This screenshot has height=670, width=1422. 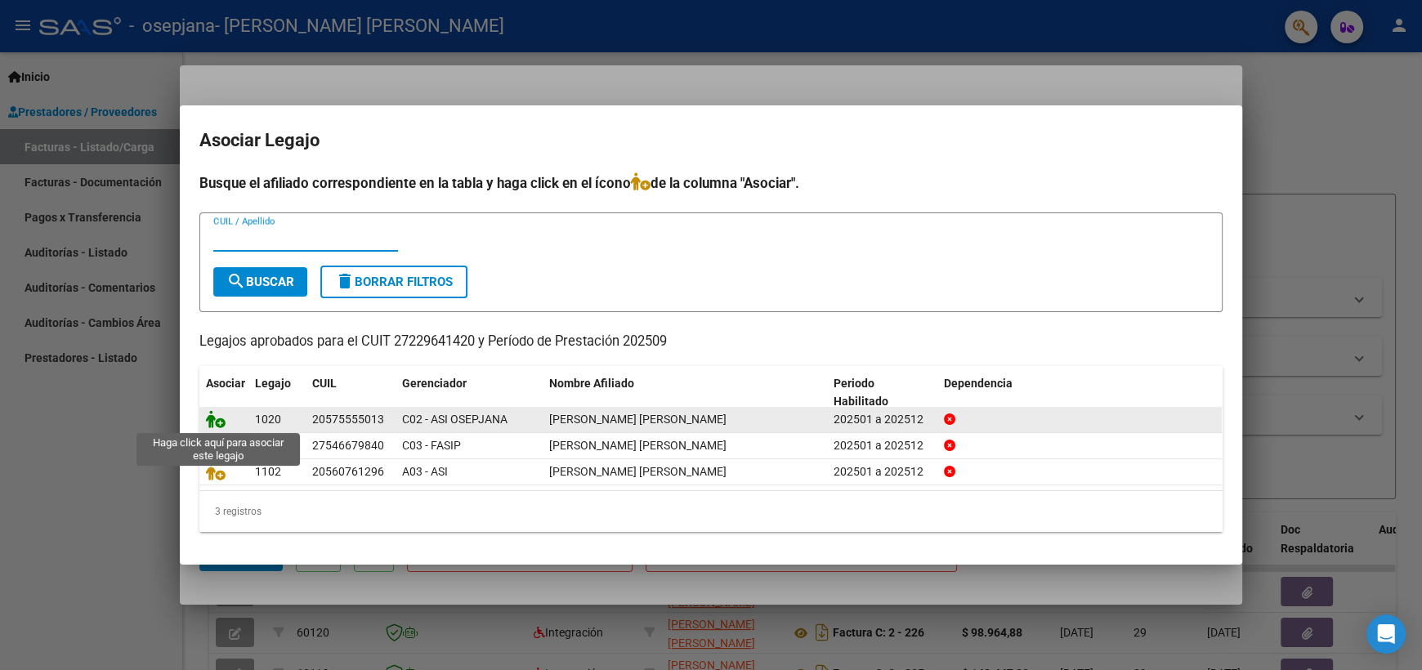 What do you see at coordinates (265, 445) in the screenshot?
I see `span: 959` at bounding box center [265, 445].